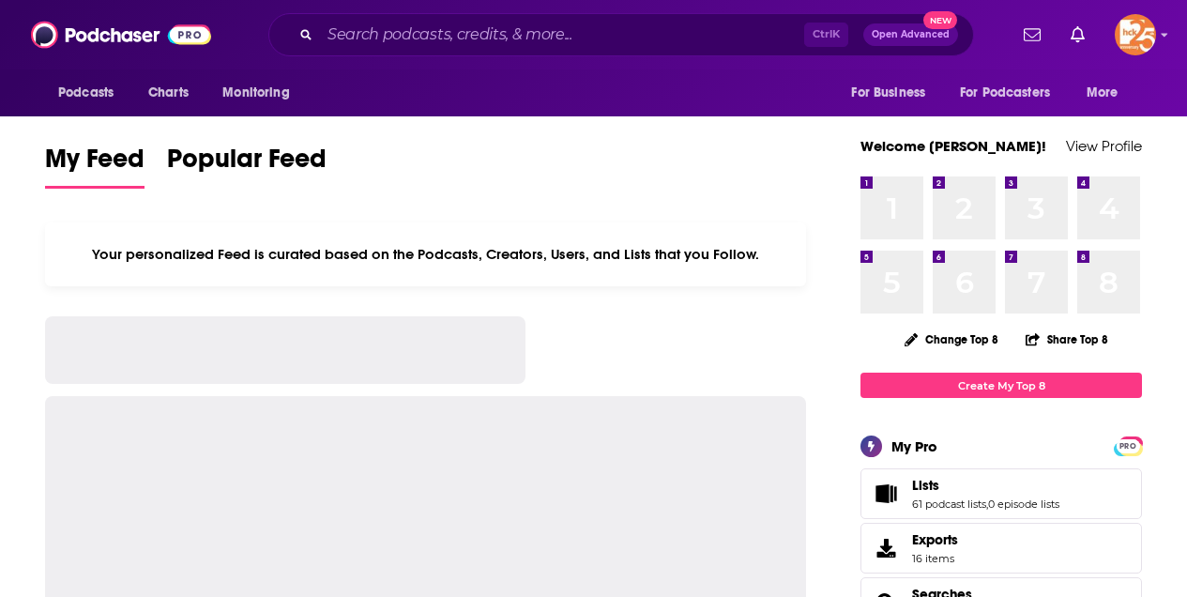  I want to click on a: View Profile, so click(1104, 145).